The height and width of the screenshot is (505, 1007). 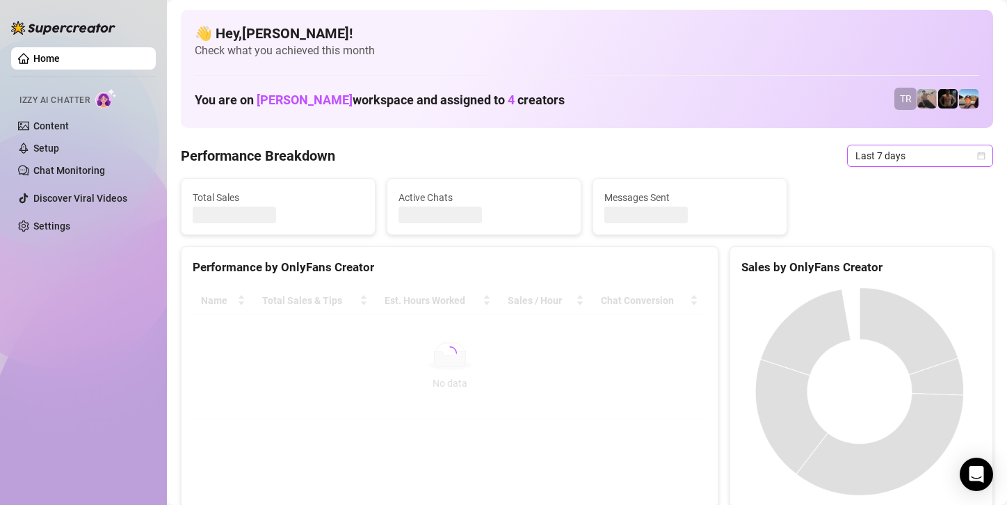 I want to click on div: Sales by OnlyFans Creator, so click(x=861, y=267).